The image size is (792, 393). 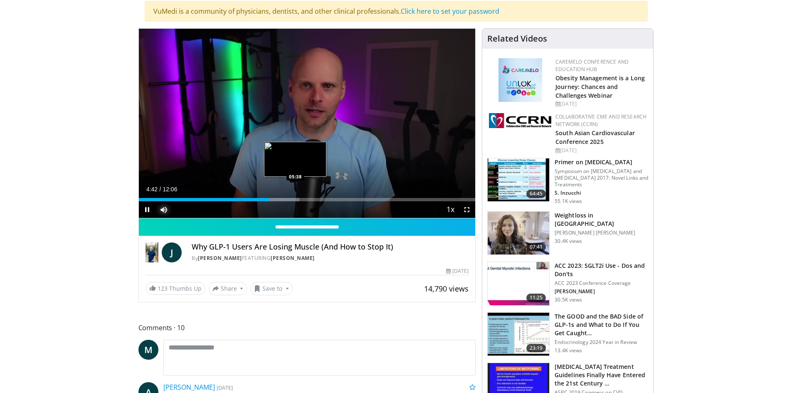 I want to click on button: Playback Rate, so click(x=450, y=210).